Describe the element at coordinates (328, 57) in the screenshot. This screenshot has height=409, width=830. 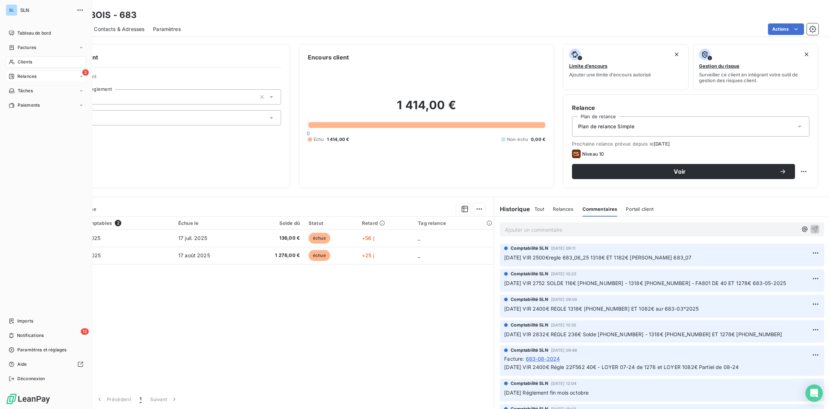
I see `h6: Encours client` at that location.